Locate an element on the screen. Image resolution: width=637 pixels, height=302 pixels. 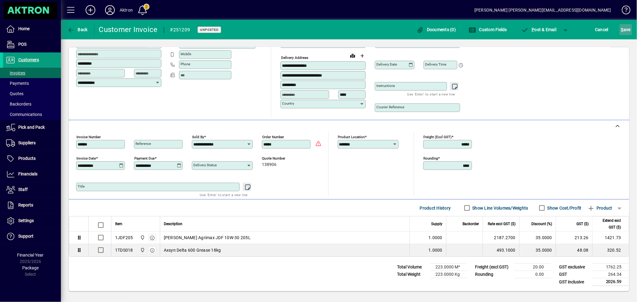
span: Product is located at coordinates (600, 208).